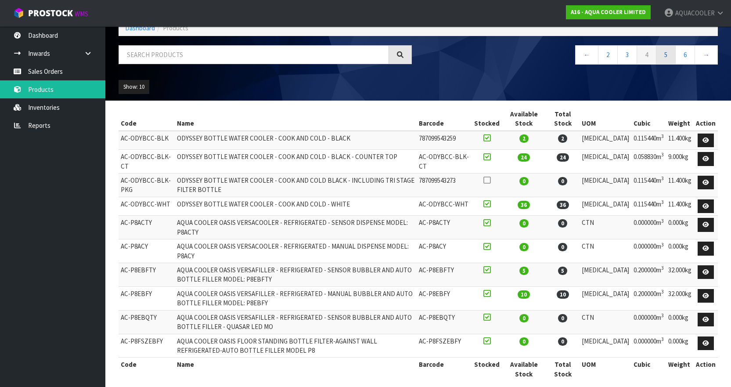  What do you see at coordinates (679, 161) in the screenshot?
I see `td: 9.000kg` at bounding box center [679, 161].